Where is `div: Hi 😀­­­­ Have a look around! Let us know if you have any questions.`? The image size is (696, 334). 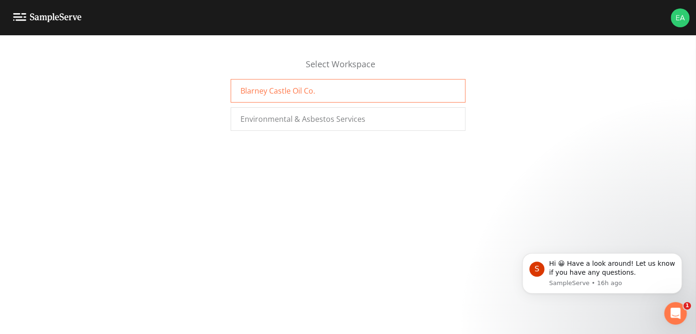
div: Hi 😀­­­­ Have a look around! Let us know if you have any questions. is located at coordinates (104, 29).